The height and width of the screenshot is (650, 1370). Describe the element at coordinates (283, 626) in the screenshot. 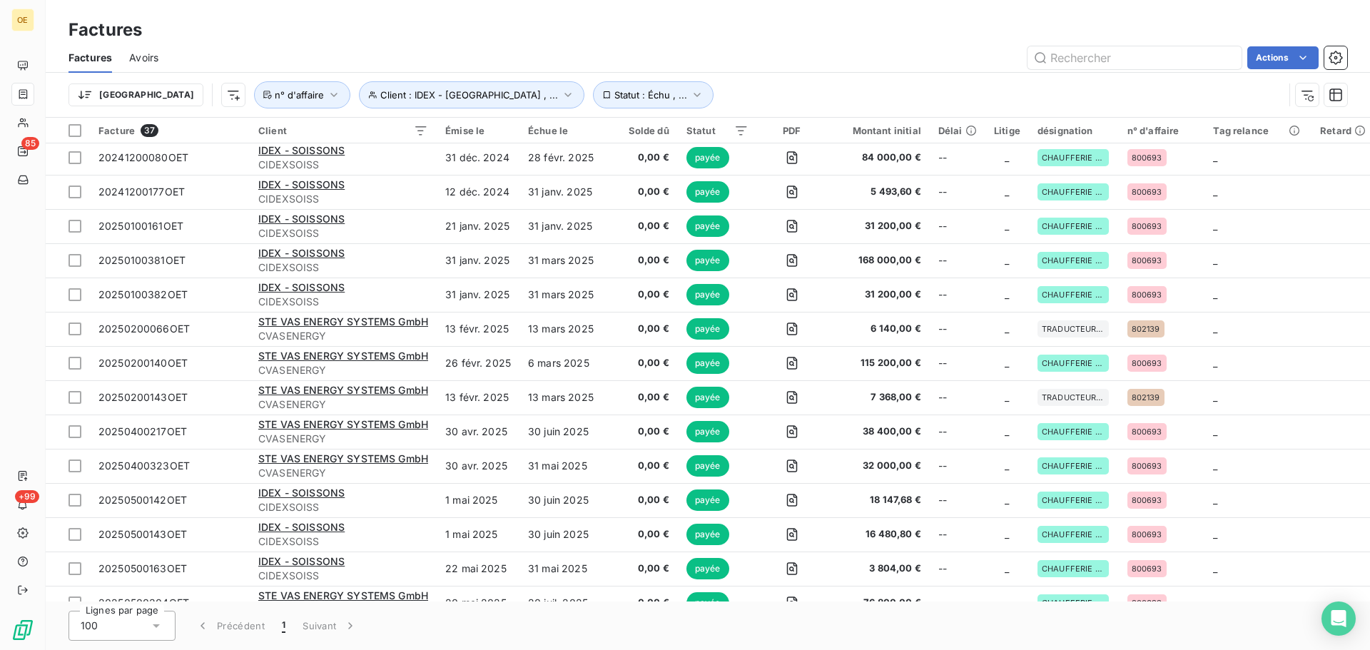

I see `button: 1` at that location.